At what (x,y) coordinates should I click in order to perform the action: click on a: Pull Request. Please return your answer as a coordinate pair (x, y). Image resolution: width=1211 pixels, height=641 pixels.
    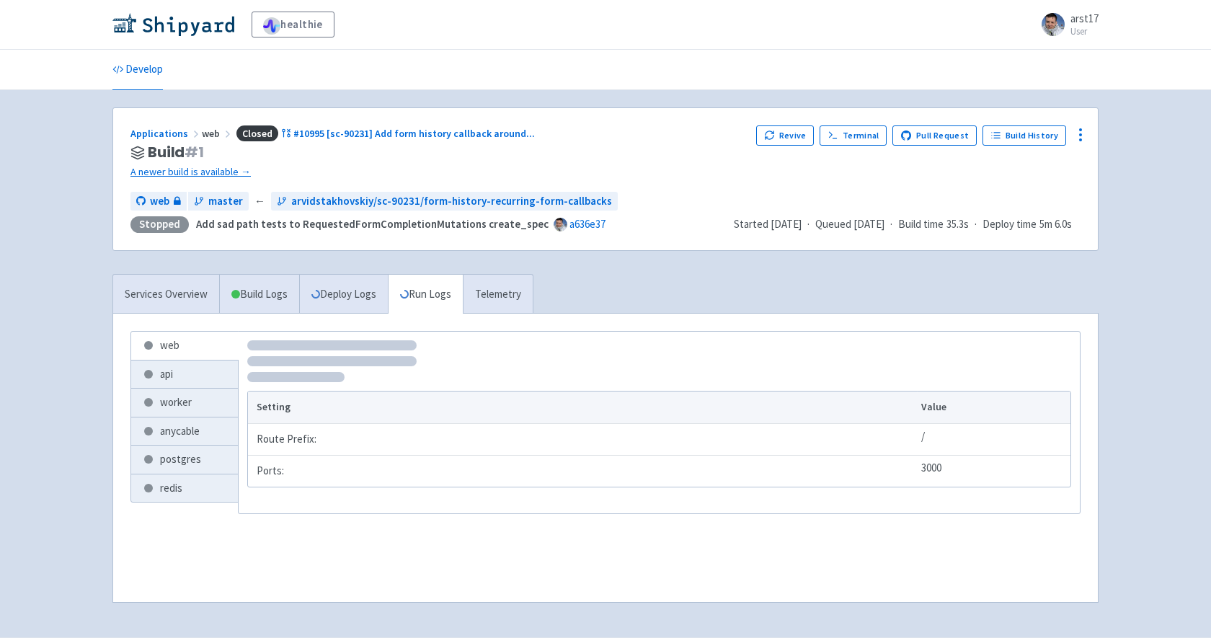
    Looking at the image, I should click on (934, 135).